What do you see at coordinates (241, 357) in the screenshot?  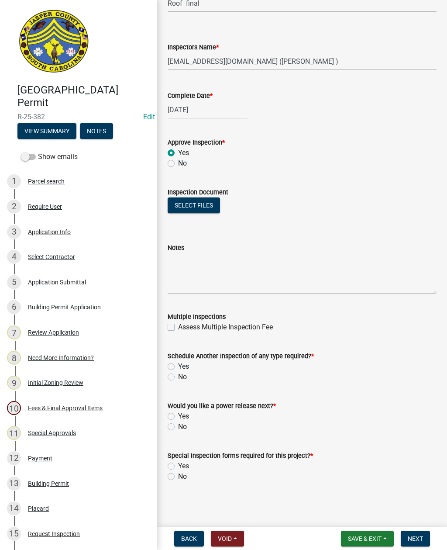 I see `label: Schedule Another Inspection of any type required?` at bounding box center [241, 357].